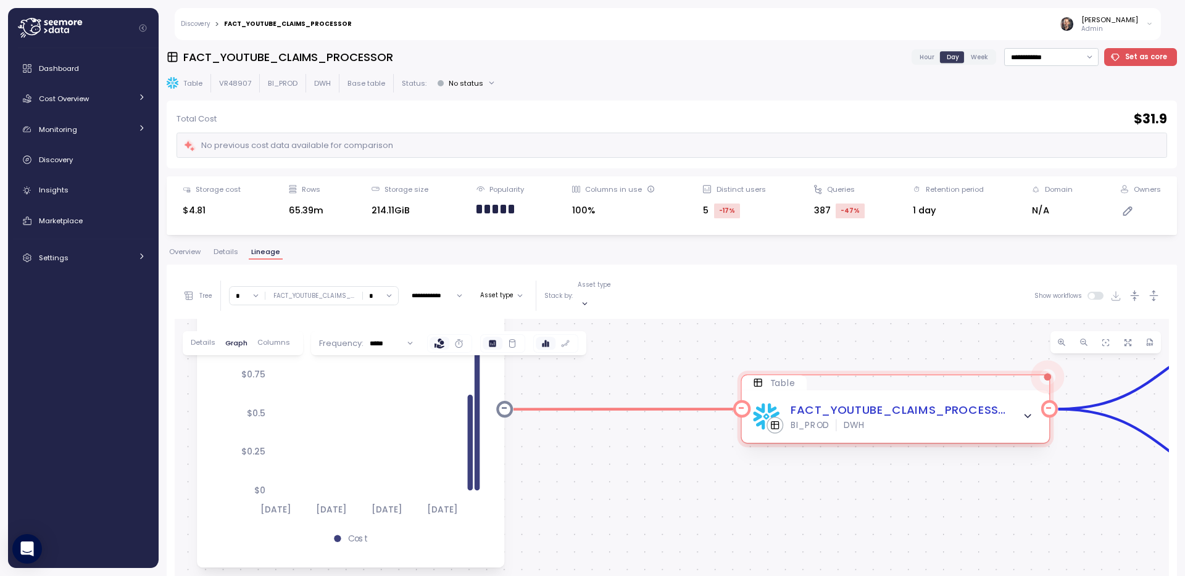 The width and height of the screenshot is (1185, 576). I want to click on button: Set as core, so click(1140, 57).